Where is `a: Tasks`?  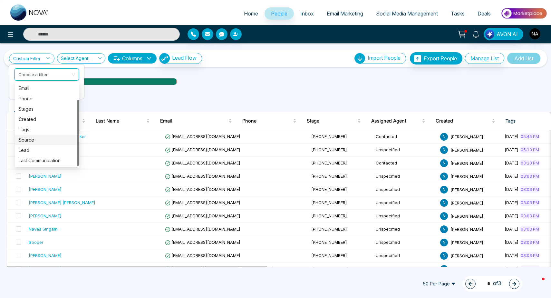
a: Tasks is located at coordinates (458, 14).